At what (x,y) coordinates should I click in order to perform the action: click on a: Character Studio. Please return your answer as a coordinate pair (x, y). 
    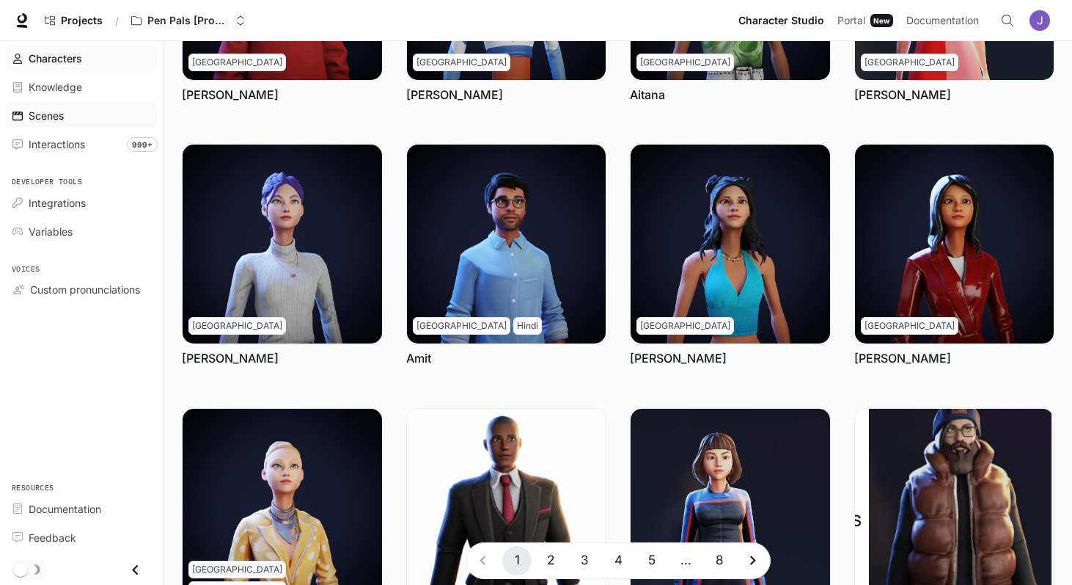
    Looking at the image, I should click on (781, 21).